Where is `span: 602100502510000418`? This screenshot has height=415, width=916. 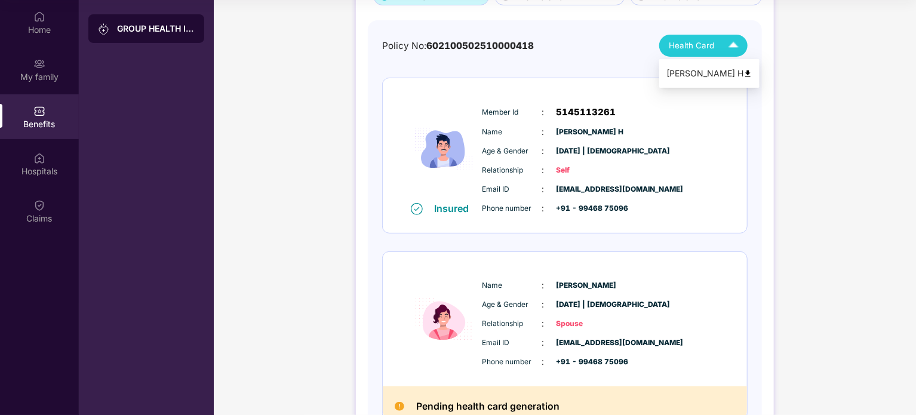
span: 602100502510000418 is located at coordinates (480, 45).